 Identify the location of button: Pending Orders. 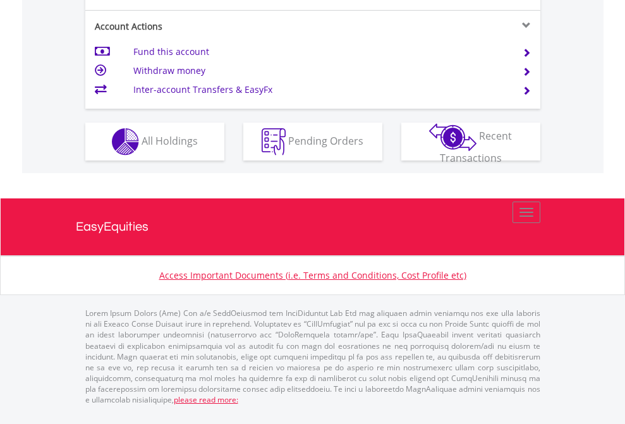
(313, 141).